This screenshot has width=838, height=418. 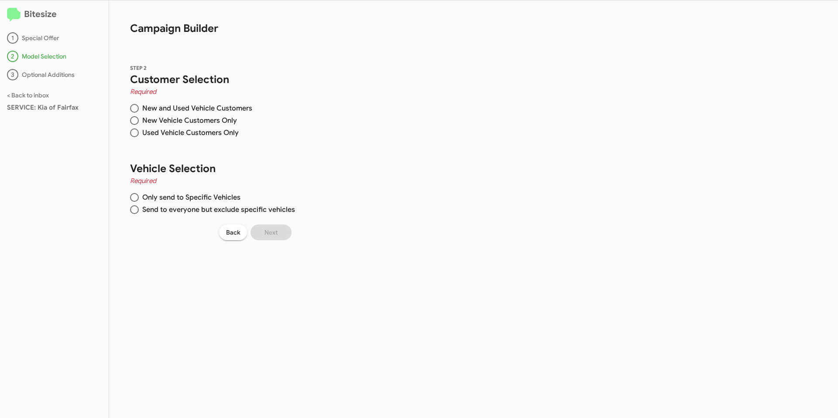 I want to click on span: Back, so click(x=233, y=232).